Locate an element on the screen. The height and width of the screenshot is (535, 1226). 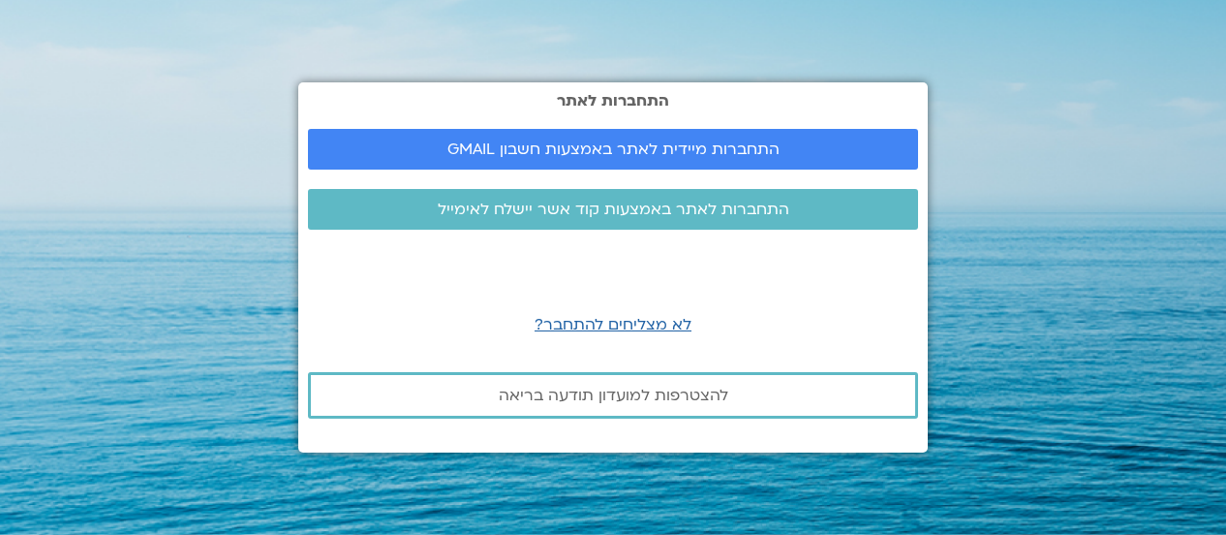
span: התחברות מיידית לאתר באמצעות חשבון GMAIL is located at coordinates (613, 149).